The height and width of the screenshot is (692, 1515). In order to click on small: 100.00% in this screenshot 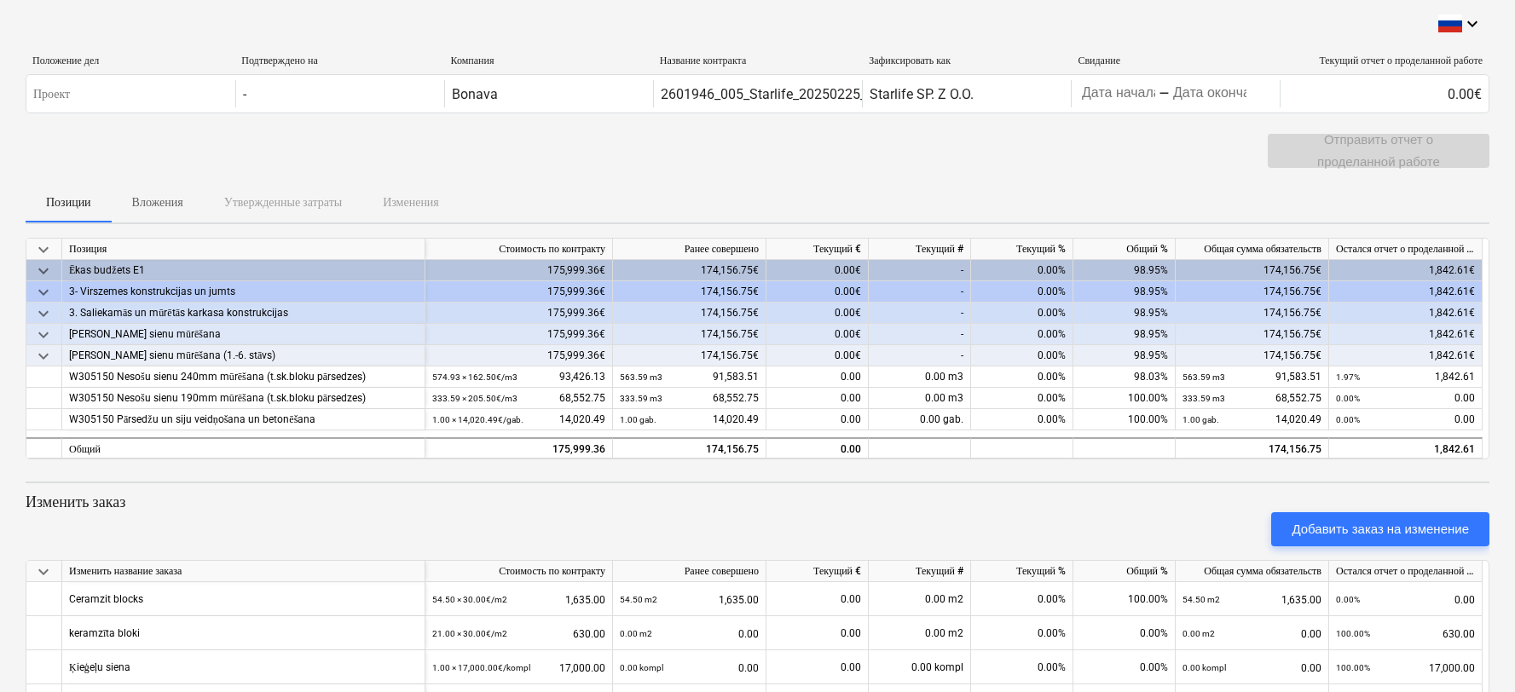, I will do `click(1353, 668)`.